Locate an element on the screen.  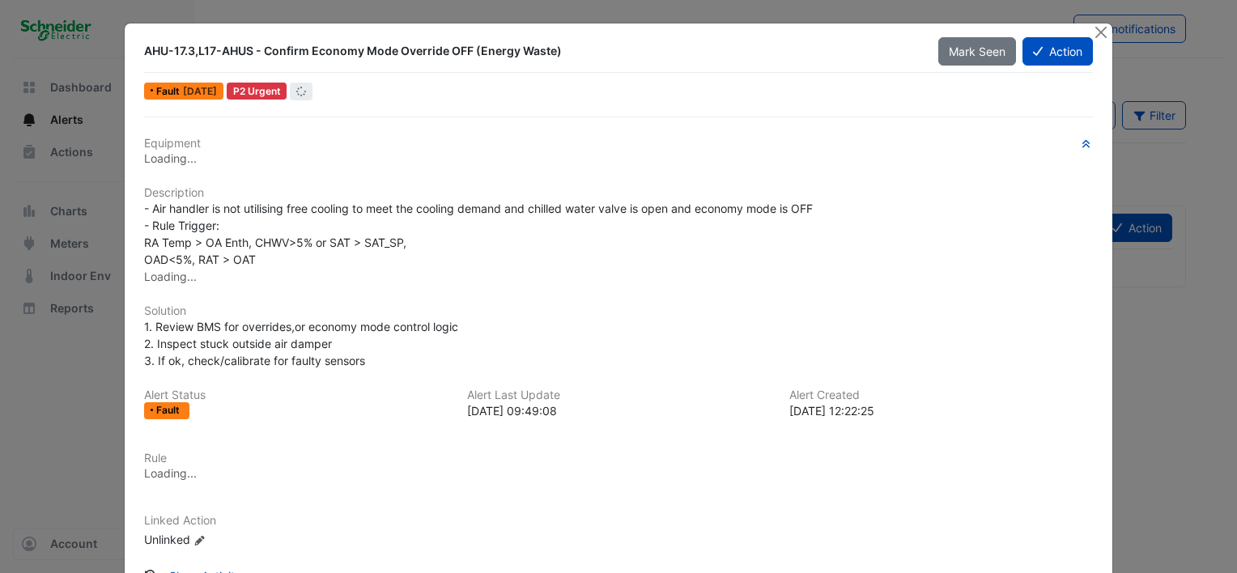
button: Close is located at coordinates (1100, 32).